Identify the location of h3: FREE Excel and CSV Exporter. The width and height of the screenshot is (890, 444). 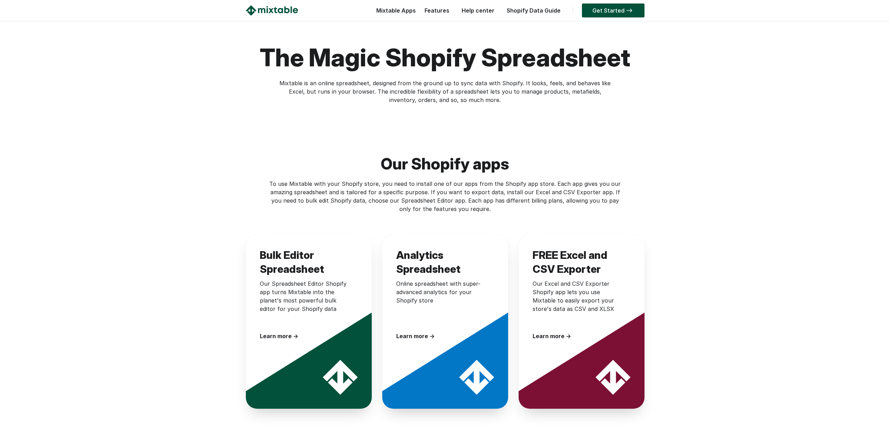
(578, 260).